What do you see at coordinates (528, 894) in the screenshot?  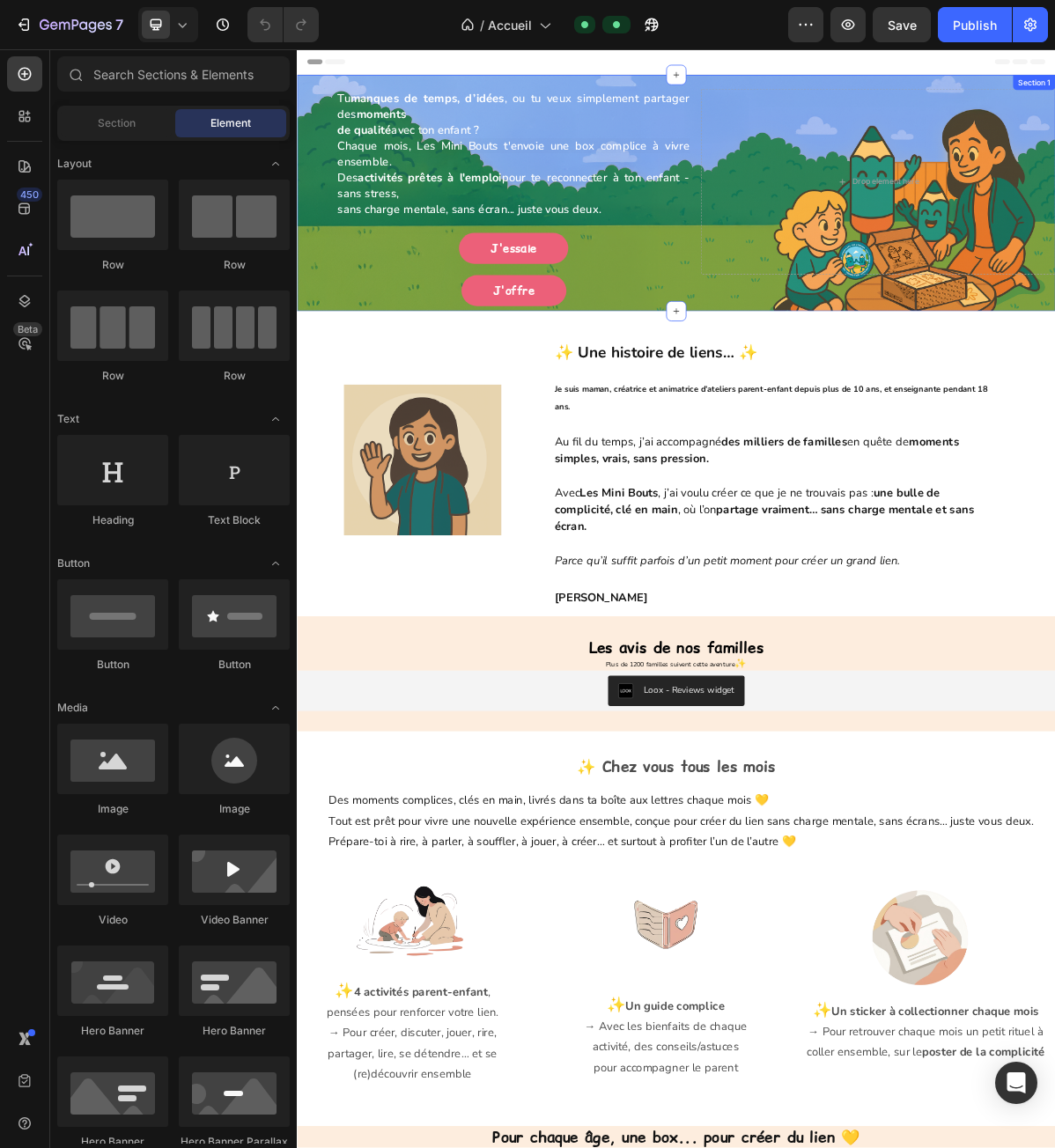 I see `button: Loox - Reviews widget` at bounding box center [528, 894].